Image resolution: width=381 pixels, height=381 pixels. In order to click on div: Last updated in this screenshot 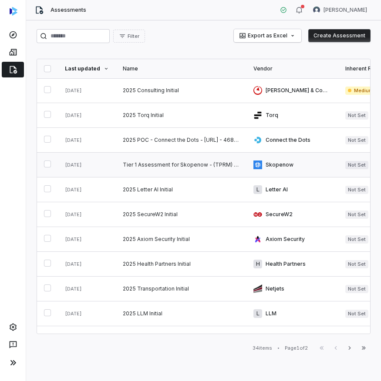, I will do `click(87, 69)`.